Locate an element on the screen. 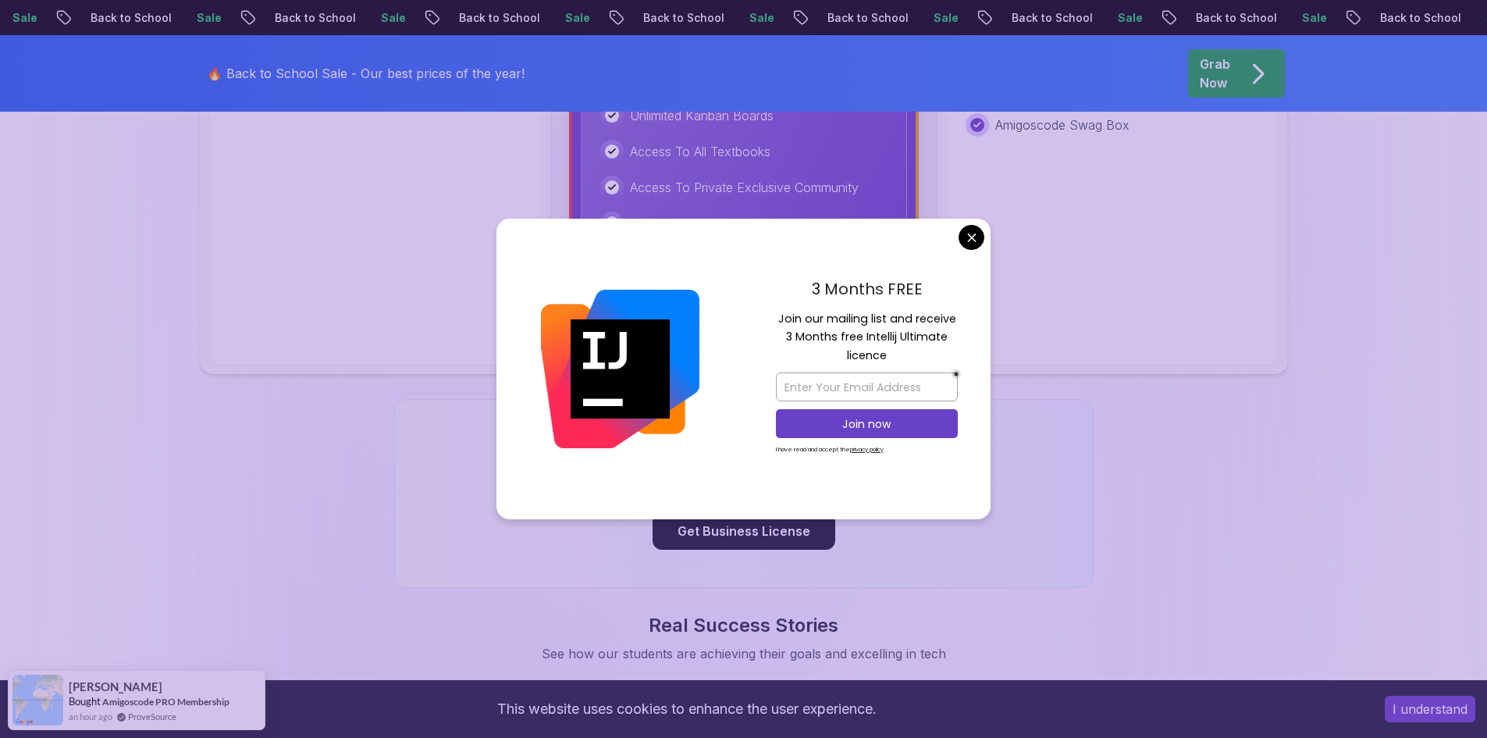  span: Bought is located at coordinates (84, 701).